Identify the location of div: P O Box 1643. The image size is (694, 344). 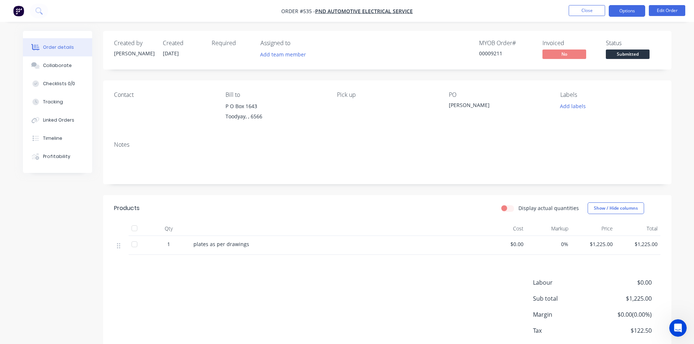
(275, 106).